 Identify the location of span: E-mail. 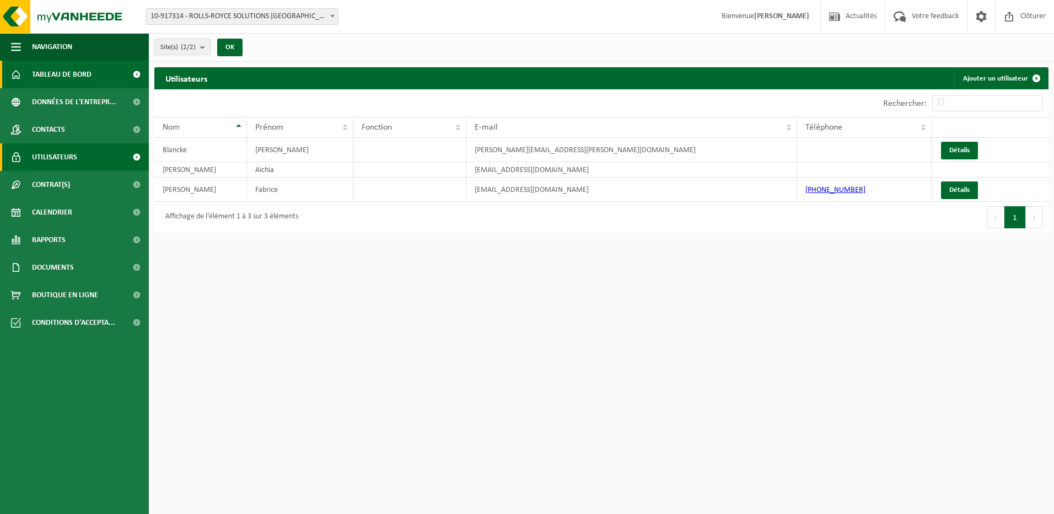
(486, 127).